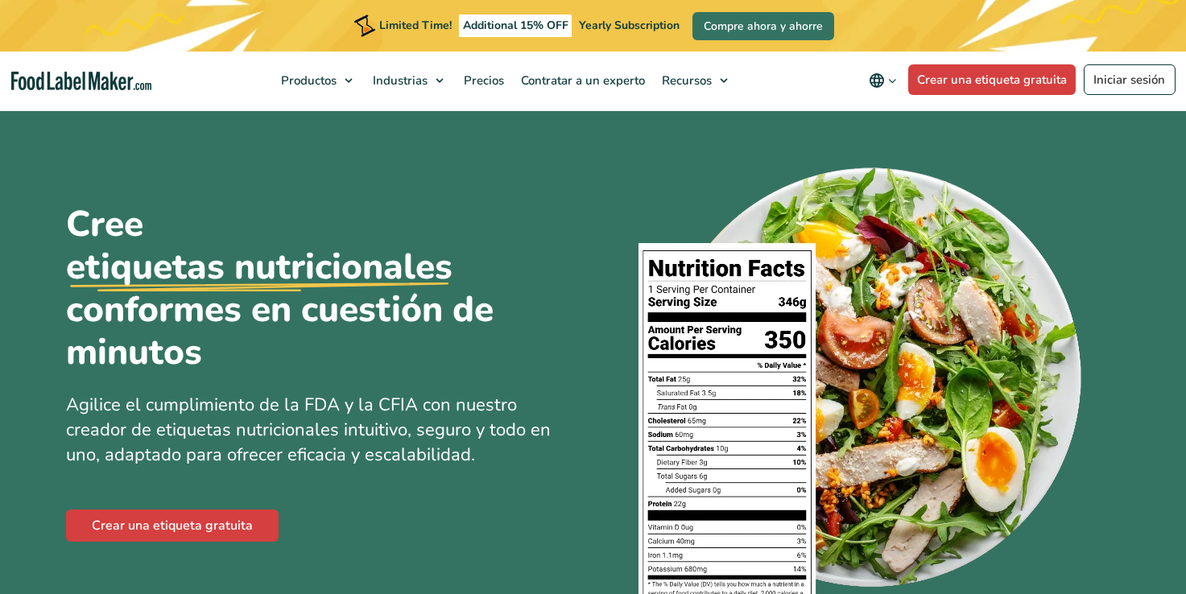 The width and height of the screenshot is (1186, 594). I want to click on span: Contratar a un experto, so click(581, 81).